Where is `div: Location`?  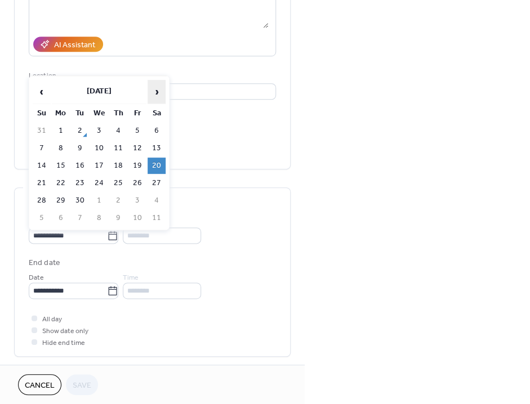
div: Location is located at coordinates (151, 75).